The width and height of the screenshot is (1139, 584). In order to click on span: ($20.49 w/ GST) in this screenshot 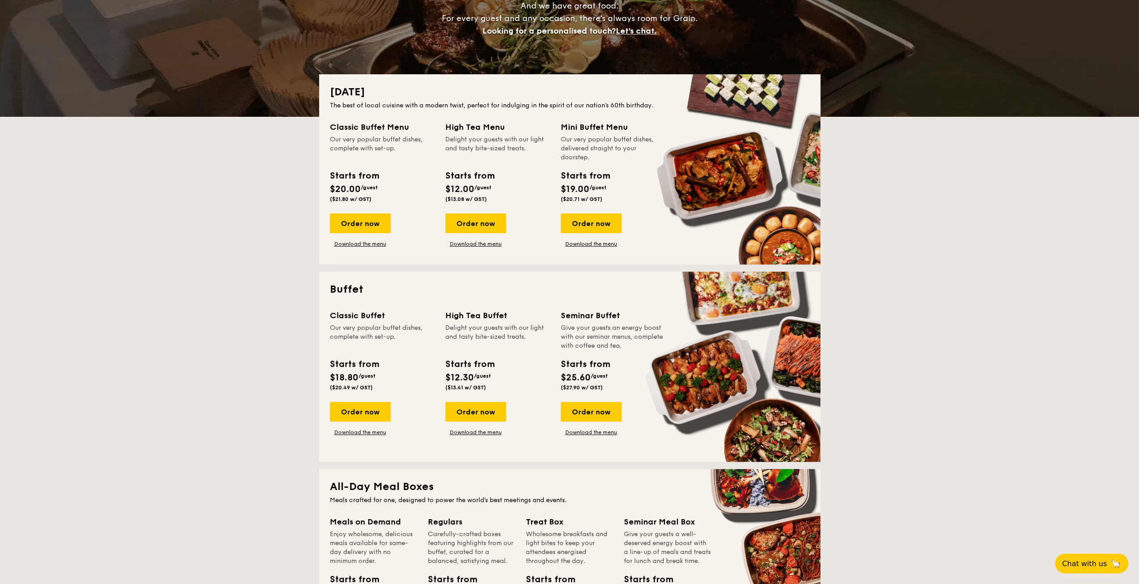, I will do `click(351, 388)`.